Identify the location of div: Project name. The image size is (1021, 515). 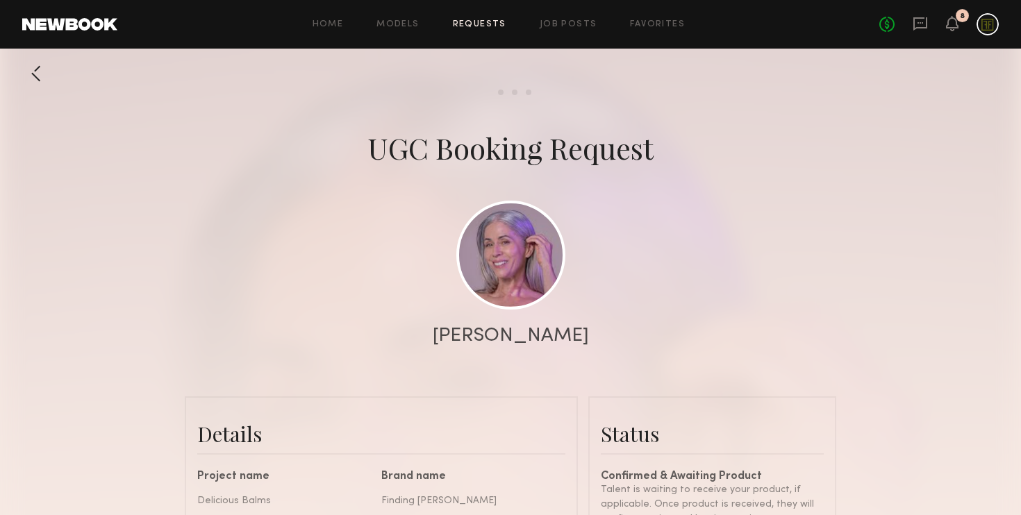
(284, 477).